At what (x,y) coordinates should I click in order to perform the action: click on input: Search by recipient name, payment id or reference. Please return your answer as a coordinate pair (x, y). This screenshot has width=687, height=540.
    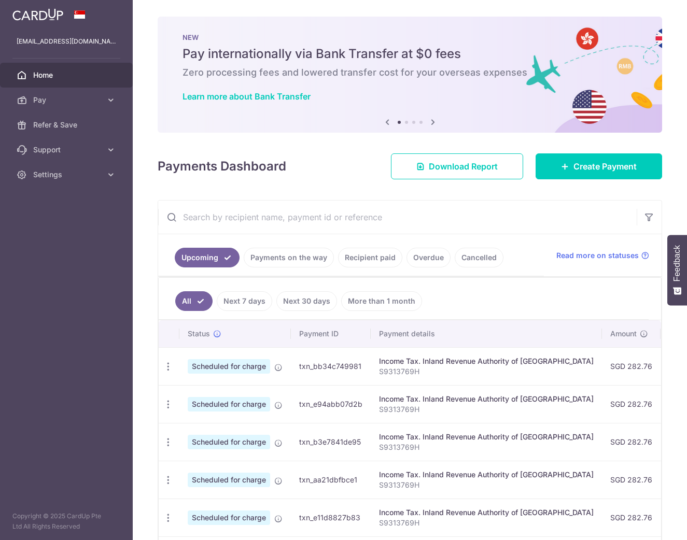
    Looking at the image, I should click on (397, 217).